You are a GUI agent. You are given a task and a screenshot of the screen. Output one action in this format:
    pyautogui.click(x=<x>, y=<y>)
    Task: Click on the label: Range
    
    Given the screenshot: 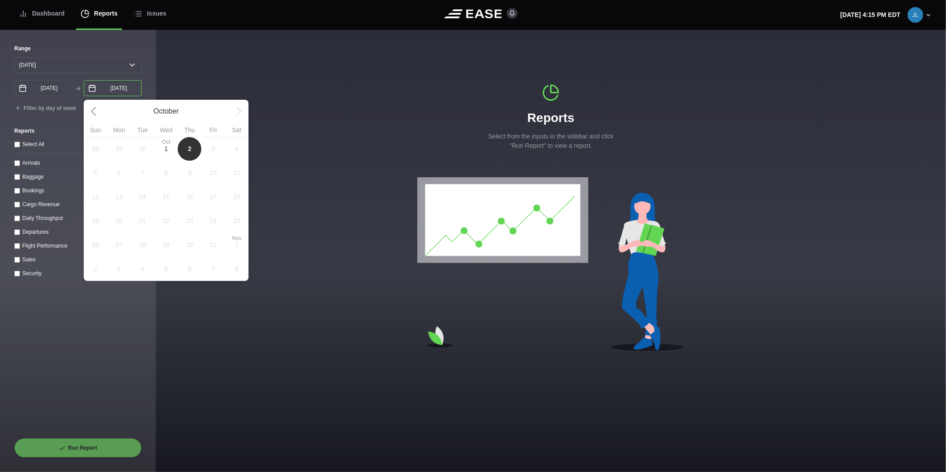 What is the action you would take?
    pyautogui.click(x=78, y=49)
    